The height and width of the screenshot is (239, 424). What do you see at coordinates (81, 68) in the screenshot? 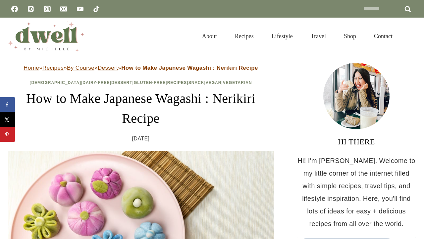
I see `a: By Course` at bounding box center [81, 68].